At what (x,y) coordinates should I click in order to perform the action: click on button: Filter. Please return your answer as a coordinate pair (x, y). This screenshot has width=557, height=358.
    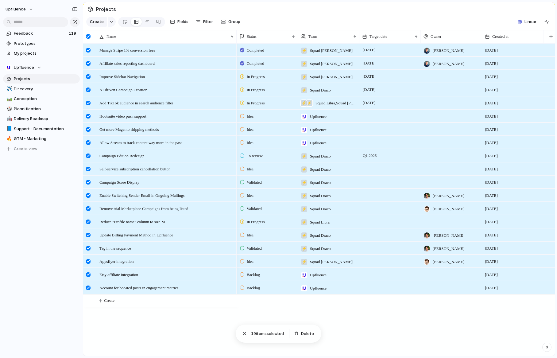
    Looking at the image, I should click on (204, 22).